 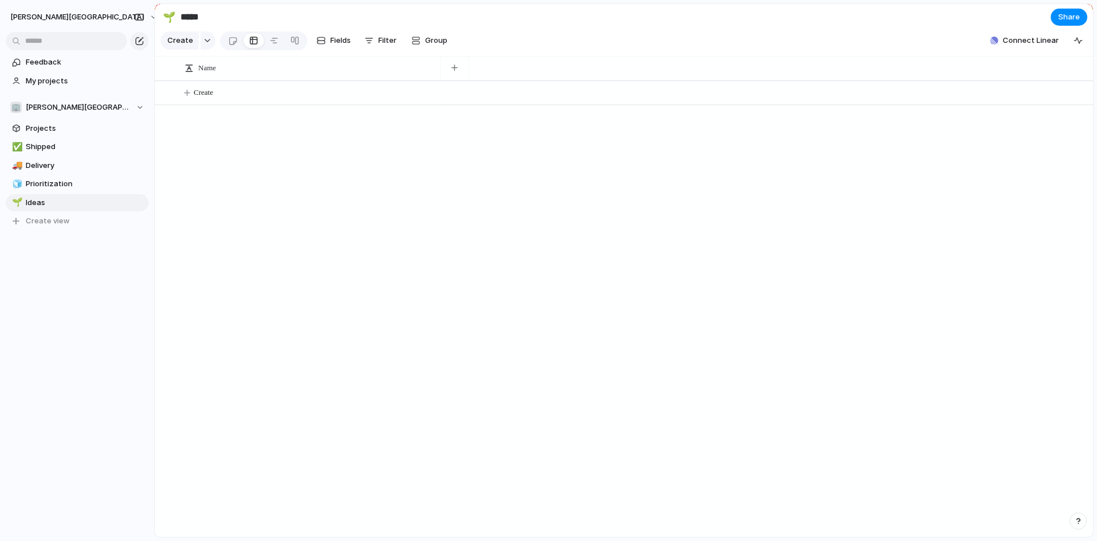 What do you see at coordinates (179, 41) in the screenshot?
I see `button: Create` at bounding box center [179, 41].